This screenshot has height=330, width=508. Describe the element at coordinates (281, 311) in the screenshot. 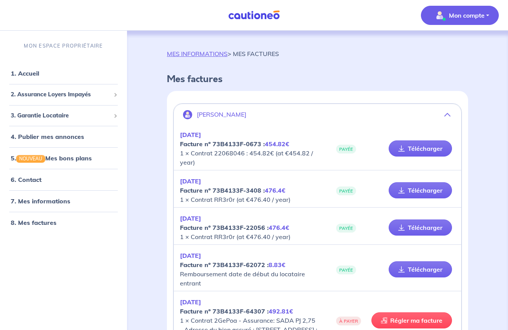

I see `em: 492.81€` at that location.